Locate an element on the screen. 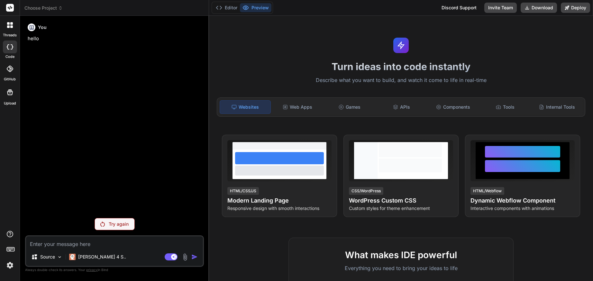 The image size is (593, 281). p: hello is located at coordinates (115, 39).